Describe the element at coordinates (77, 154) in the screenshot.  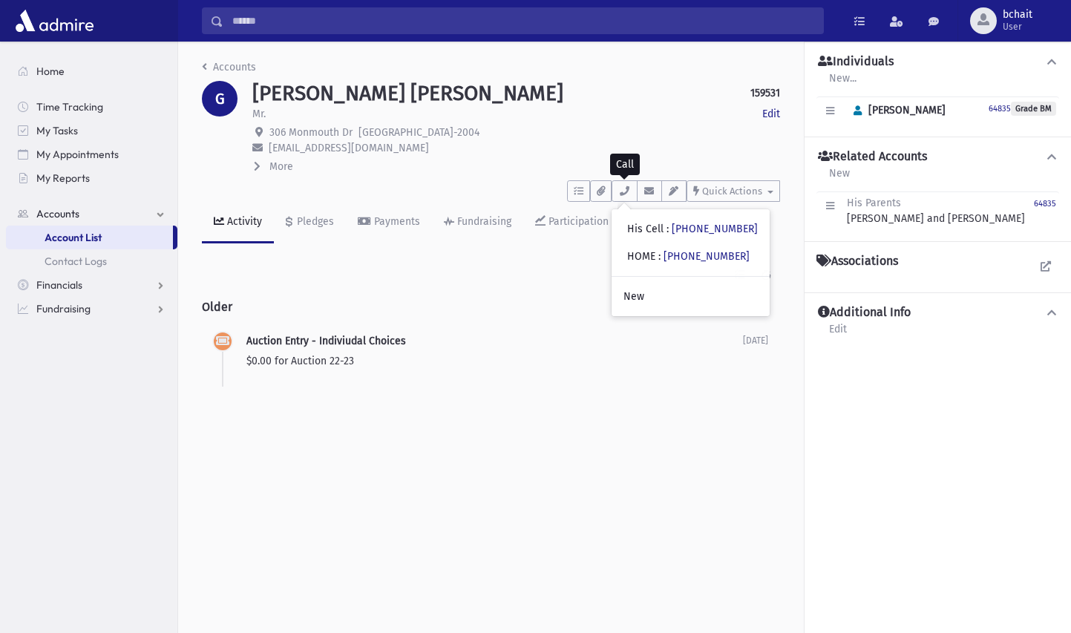
I see `span: My Appointments` at that location.